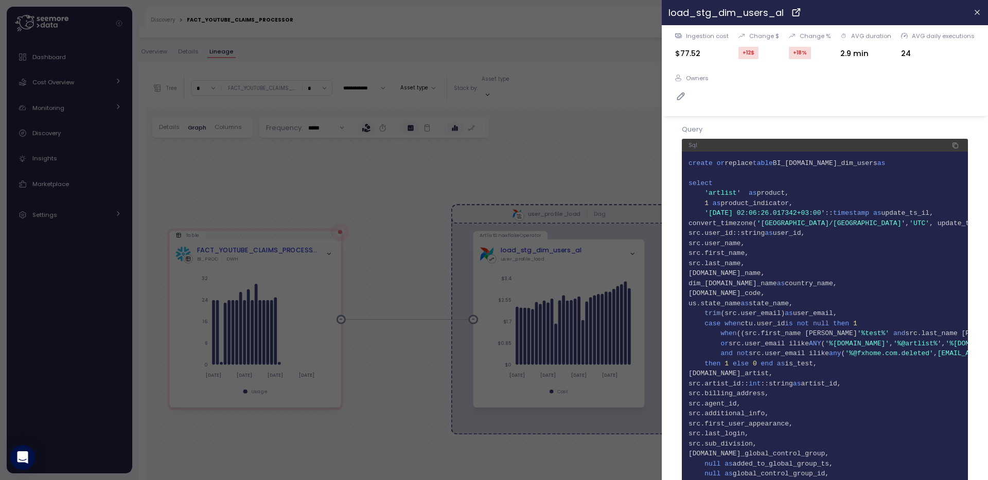 This screenshot has height=480, width=988. What do you see at coordinates (714, 304) in the screenshot?
I see `span: us.state_name` at bounding box center [714, 304].